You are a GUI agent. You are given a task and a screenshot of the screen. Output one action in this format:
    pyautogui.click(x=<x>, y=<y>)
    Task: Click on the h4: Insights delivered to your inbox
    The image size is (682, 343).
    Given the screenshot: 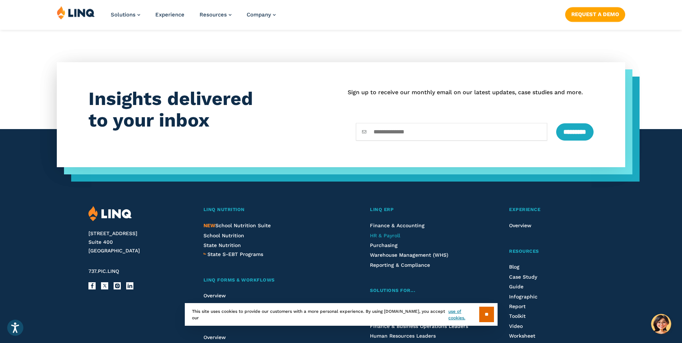 What is the action you would take?
    pyautogui.click(x=211, y=110)
    